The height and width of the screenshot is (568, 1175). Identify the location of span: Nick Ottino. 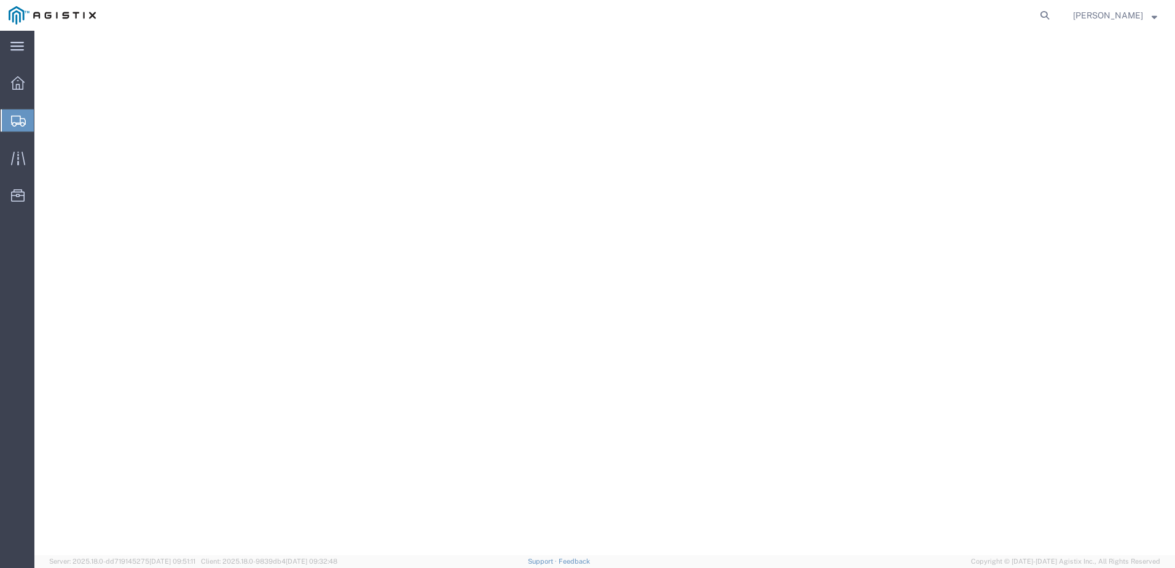
(1108, 15).